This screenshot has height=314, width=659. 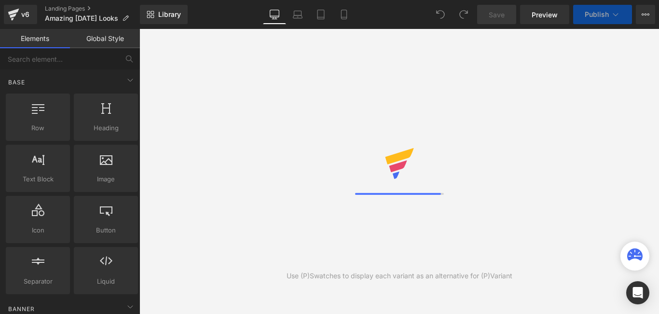 I want to click on a: Landing Pages, so click(x=92, y=9).